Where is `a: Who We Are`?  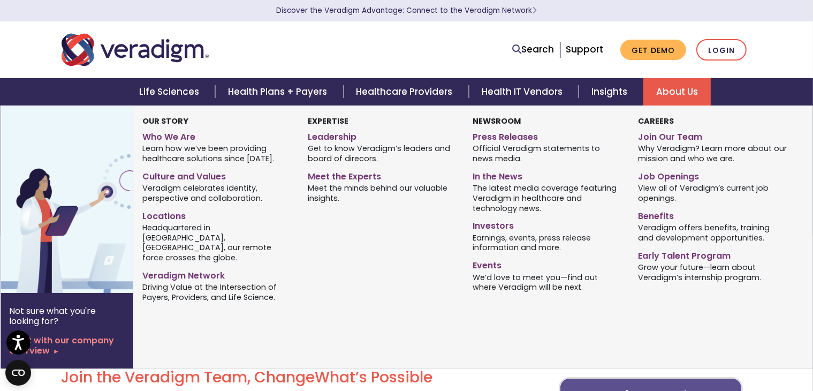
a: Who We Are is located at coordinates (217, 135).